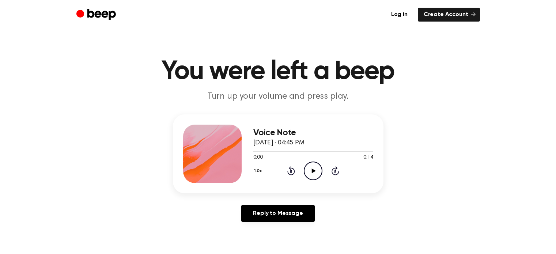 The image size is (556, 254). I want to click on a: Create Account, so click(449, 15).